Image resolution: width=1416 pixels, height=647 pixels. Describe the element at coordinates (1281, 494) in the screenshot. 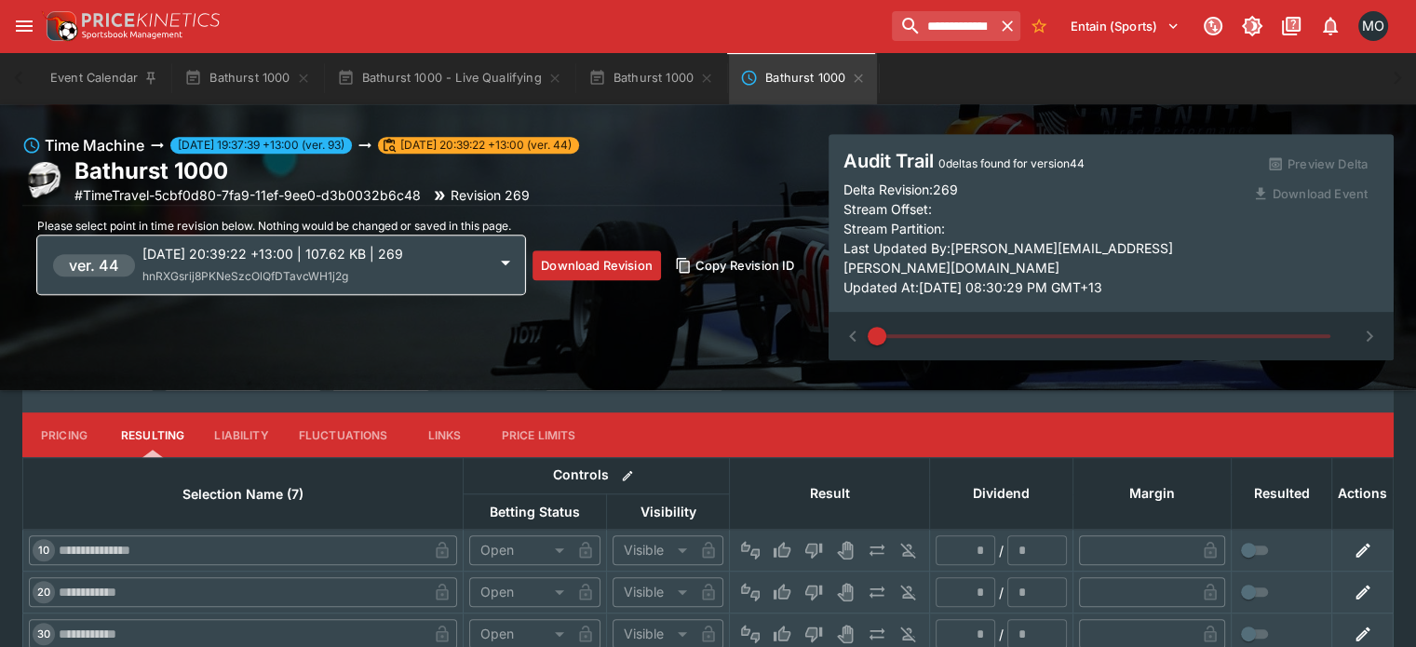

I see `th: Resulted` at that location.